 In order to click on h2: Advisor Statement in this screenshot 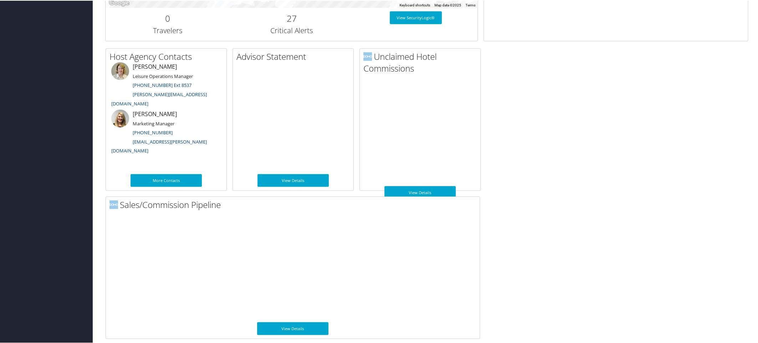, I will do `click(295, 56)`.